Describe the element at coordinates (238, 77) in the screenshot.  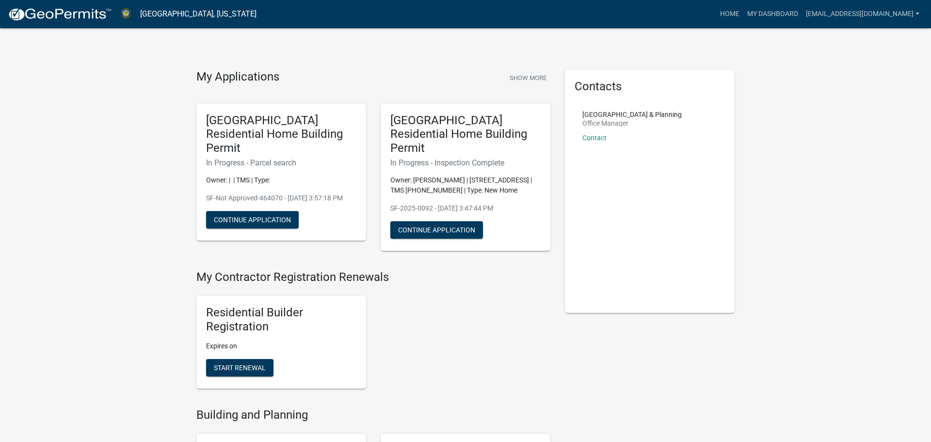
I see `h4: My Applications` at that location.